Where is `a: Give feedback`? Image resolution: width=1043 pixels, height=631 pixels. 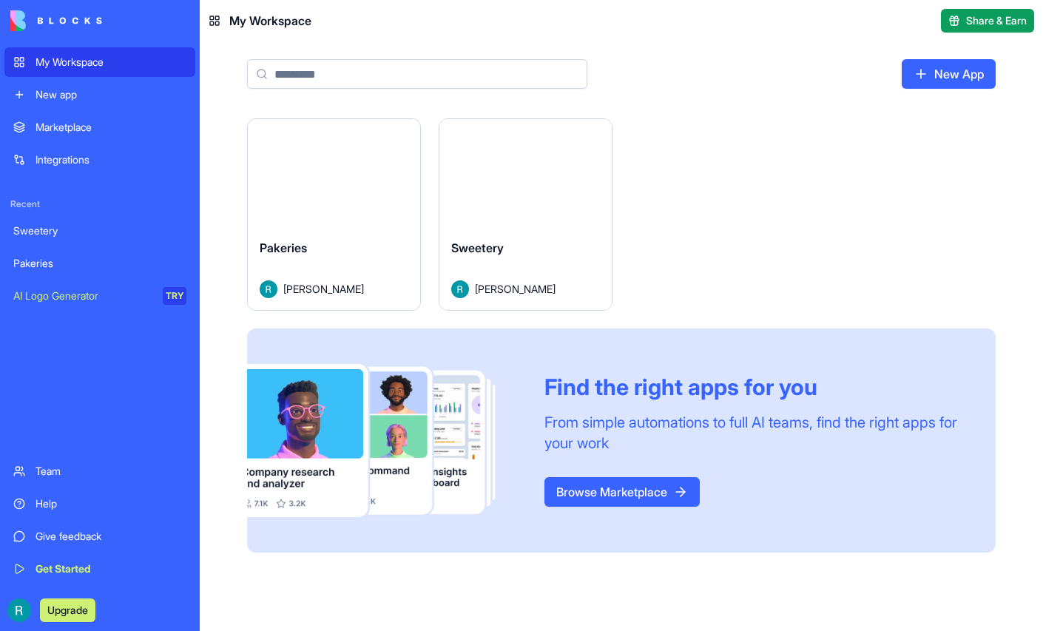
a: Give feedback is located at coordinates (100, 536).